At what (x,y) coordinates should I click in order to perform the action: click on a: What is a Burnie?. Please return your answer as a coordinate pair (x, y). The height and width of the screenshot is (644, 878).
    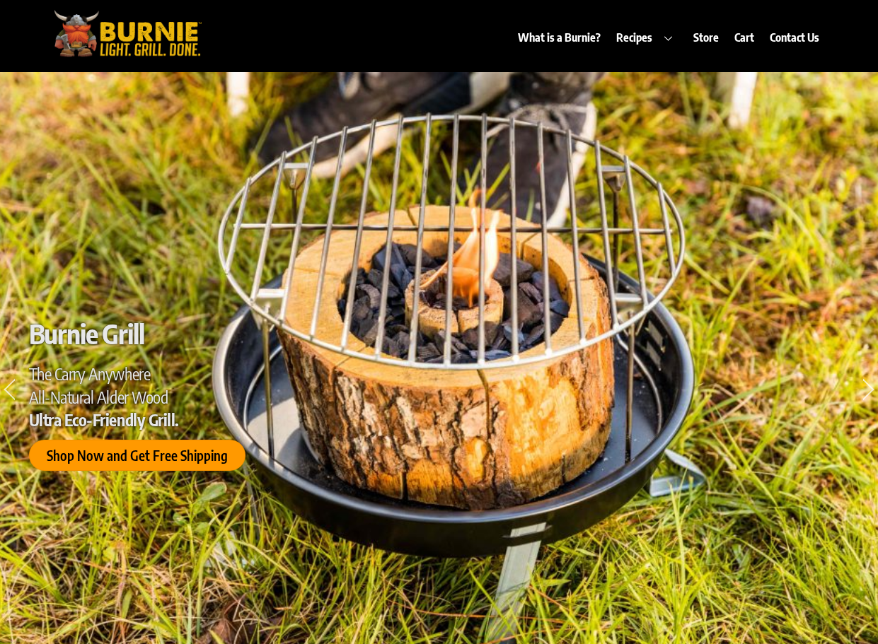
    Looking at the image, I should click on (559, 37).